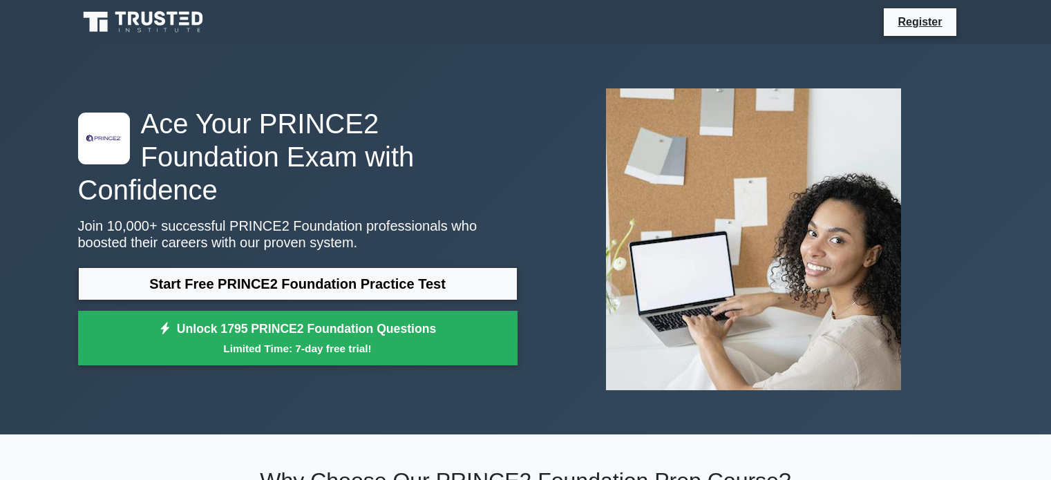  I want to click on a: Register, so click(920, 21).